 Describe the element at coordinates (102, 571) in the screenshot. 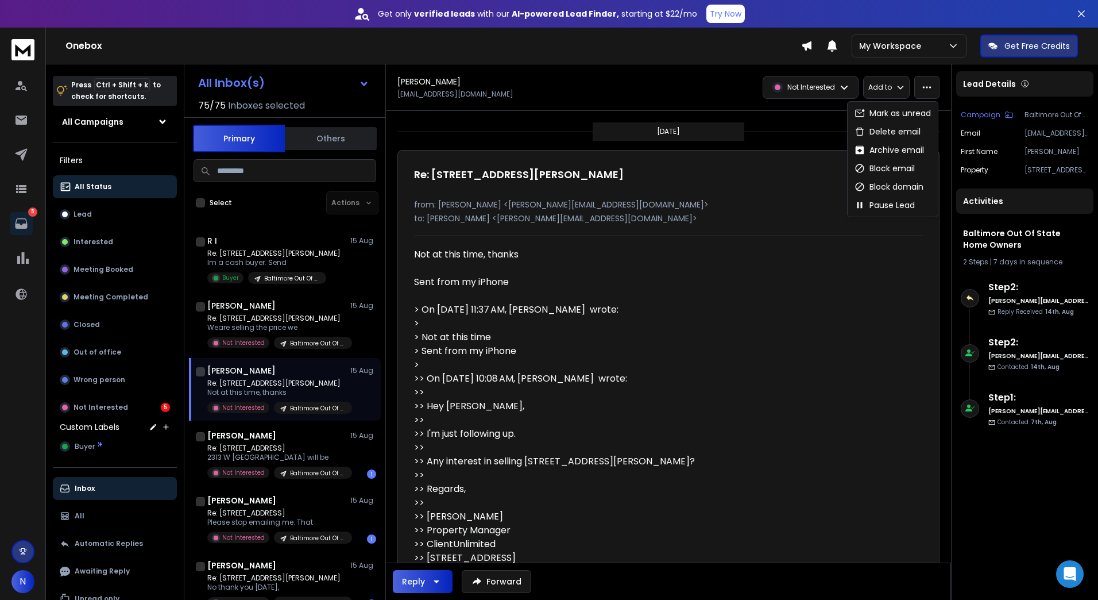

I see `p: Awaiting Reply` at that location.